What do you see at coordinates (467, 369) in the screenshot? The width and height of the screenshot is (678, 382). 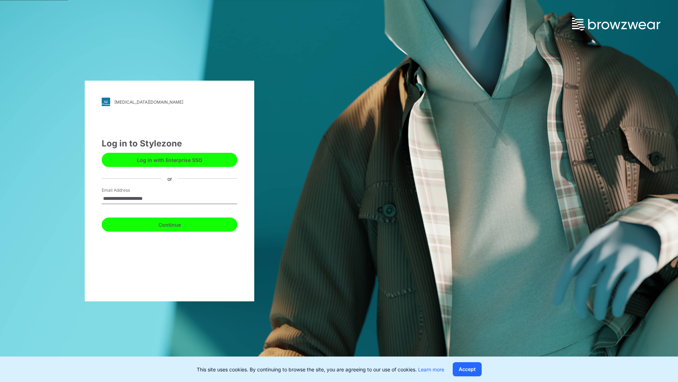 I see `button: Accept` at bounding box center [467, 369].